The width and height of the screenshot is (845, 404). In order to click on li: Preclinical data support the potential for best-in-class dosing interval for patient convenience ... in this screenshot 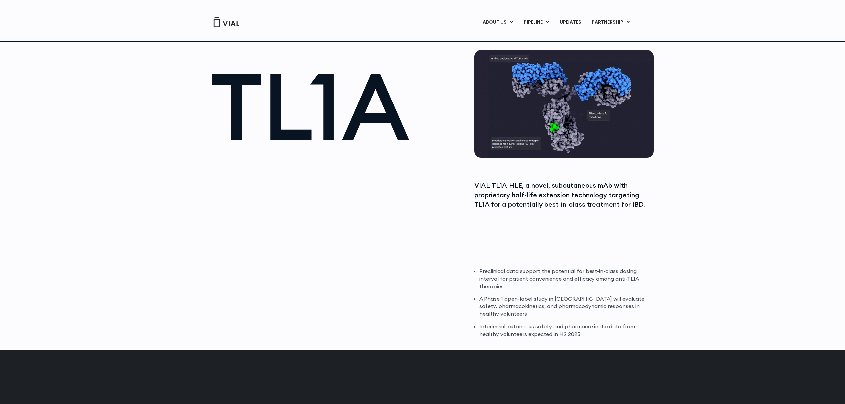, I will do `click(566, 279)`.